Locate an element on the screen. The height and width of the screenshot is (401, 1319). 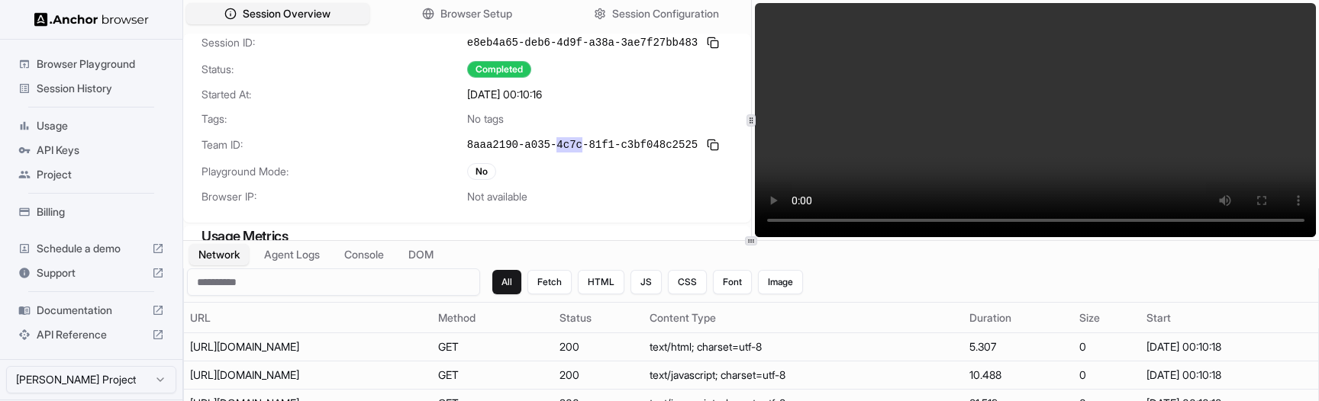
div: Method is located at coordinates (492, 318).